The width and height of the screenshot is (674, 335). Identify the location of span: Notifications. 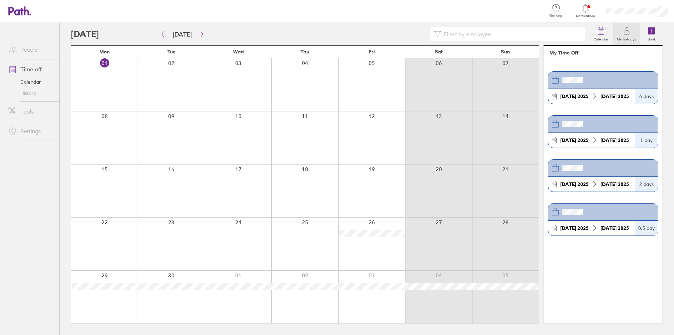
(586, 16).